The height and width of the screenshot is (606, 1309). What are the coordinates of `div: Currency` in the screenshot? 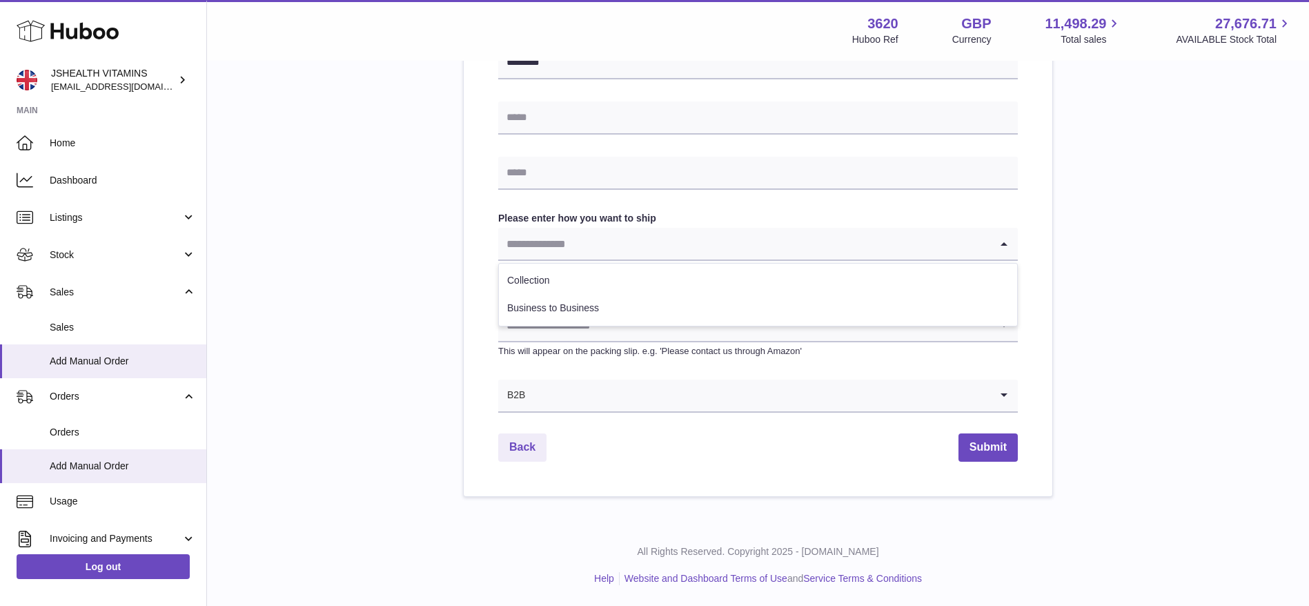 It's located at (971, 39).